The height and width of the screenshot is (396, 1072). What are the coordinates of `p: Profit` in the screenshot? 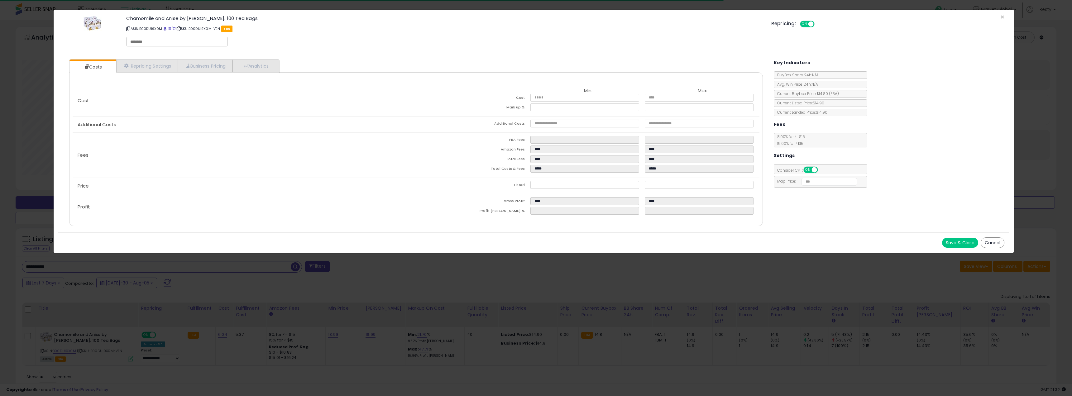 It's located at (244, 207).